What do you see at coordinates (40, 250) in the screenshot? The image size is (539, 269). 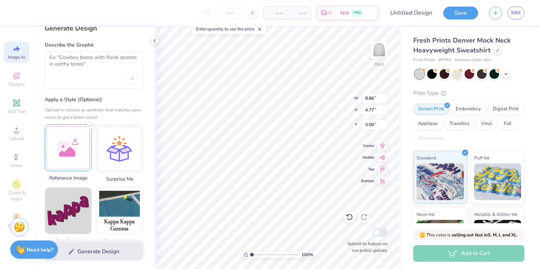 I see `strong: Need help?` at bounding box center [40, 250].